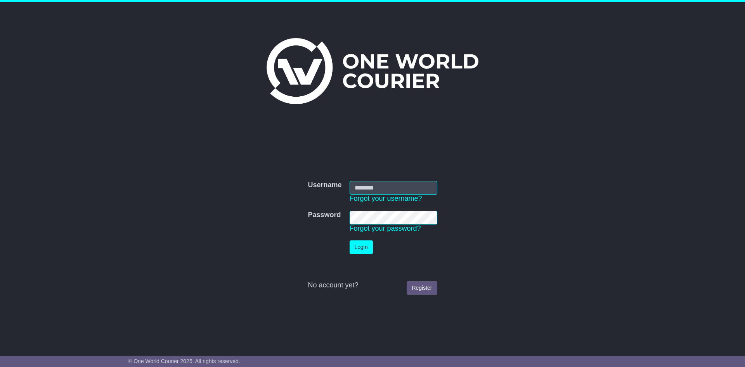 The height and width of the screenshot is (367, 745). What do you see at coordinates (373, 71) in the screenshot?
I see `img: One World` at bounding box center [373, 71].